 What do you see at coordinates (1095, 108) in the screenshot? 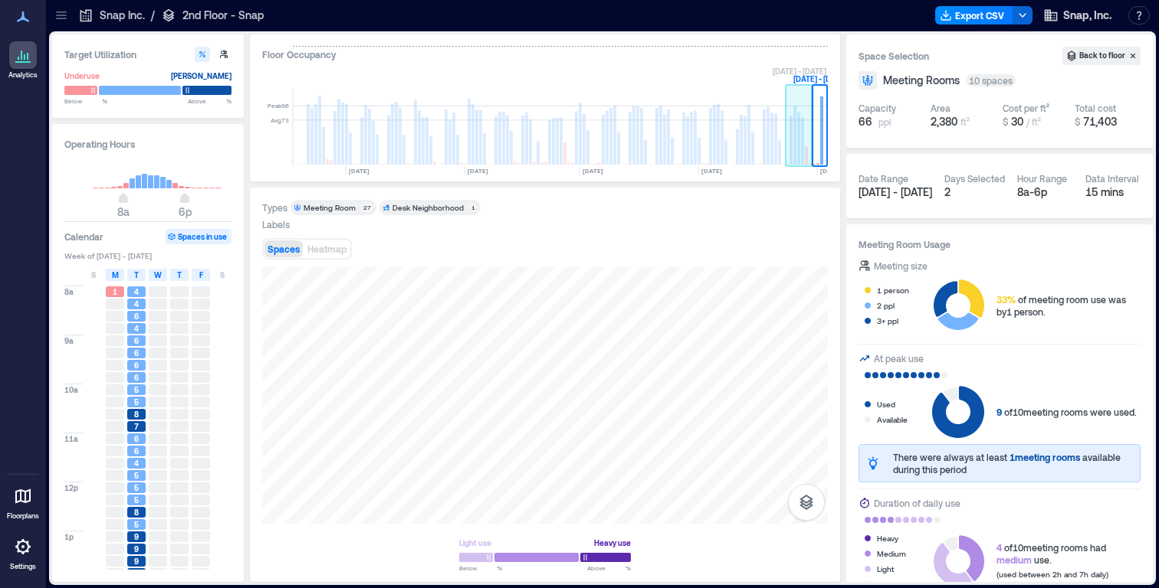
I see `div: Total cost` at bounding box center [1095, 108].